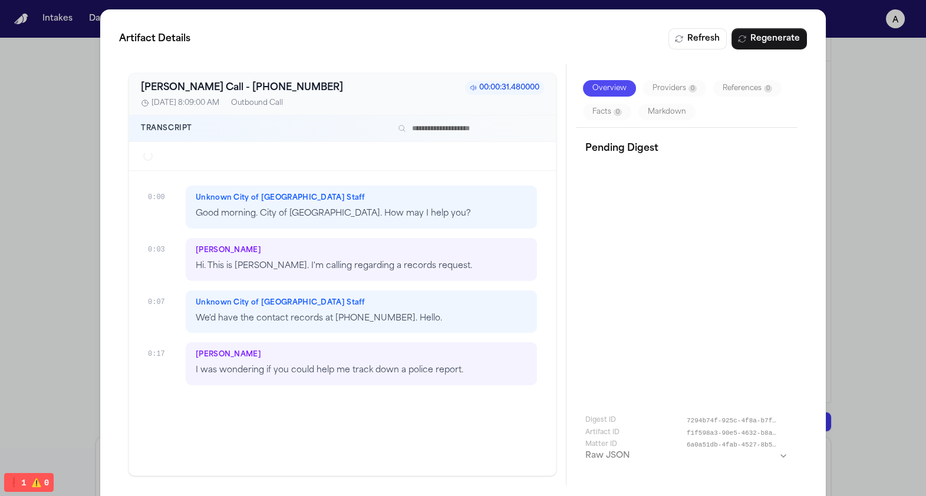 The height and width of the screenshot is (496, 926). What do you see at coordinates (601, 421) in the screenshot?
I see `span: Digest ID` at bounding box center [601, 421].